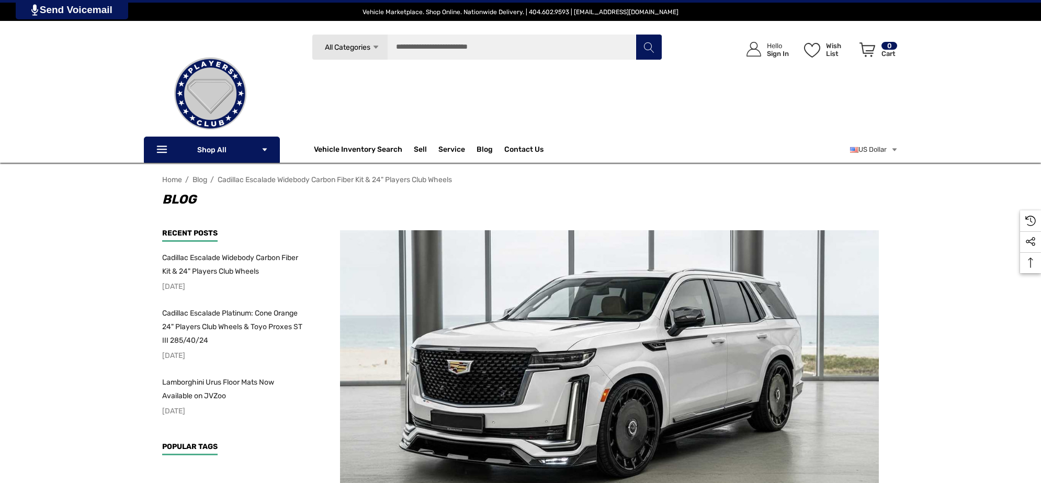  I want to click on p: Sign In, so click(778, 53).